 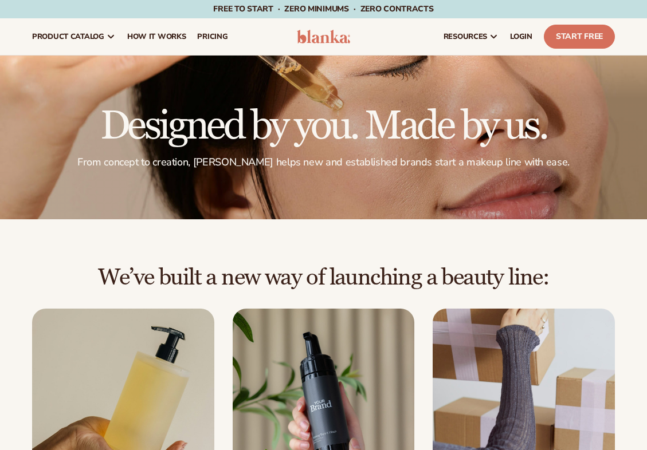 What do you see at coordinates (212, 37) in the screenshot?
I see `a: pricing` at bounding box center [212, 37].